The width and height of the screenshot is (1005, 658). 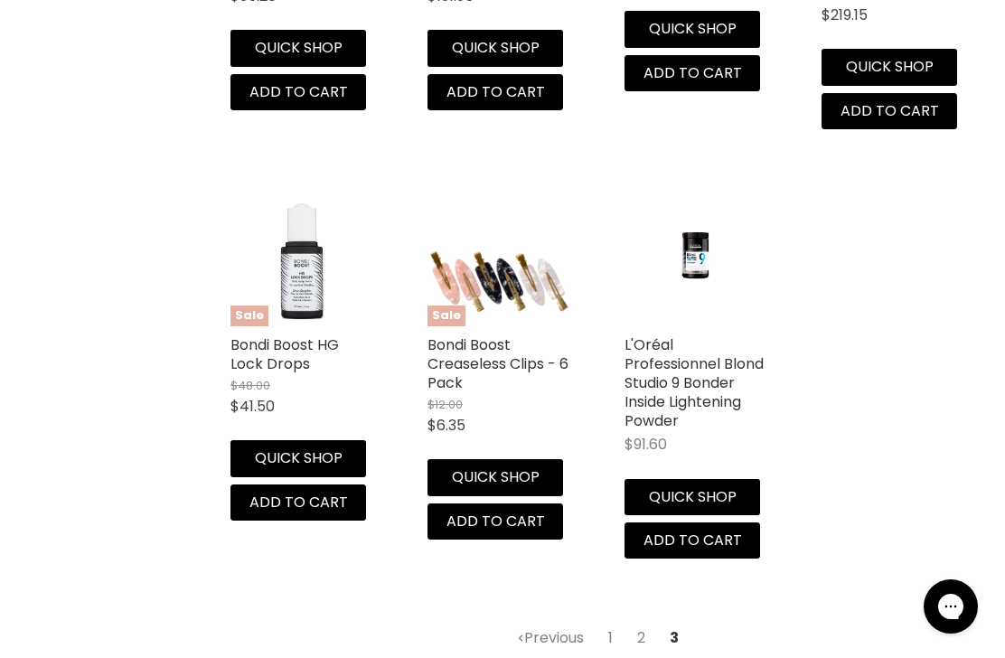 What do you see at coordinates (641, 638) in the screenshot?
I see `a: 2` at bounding box center [641, 638].